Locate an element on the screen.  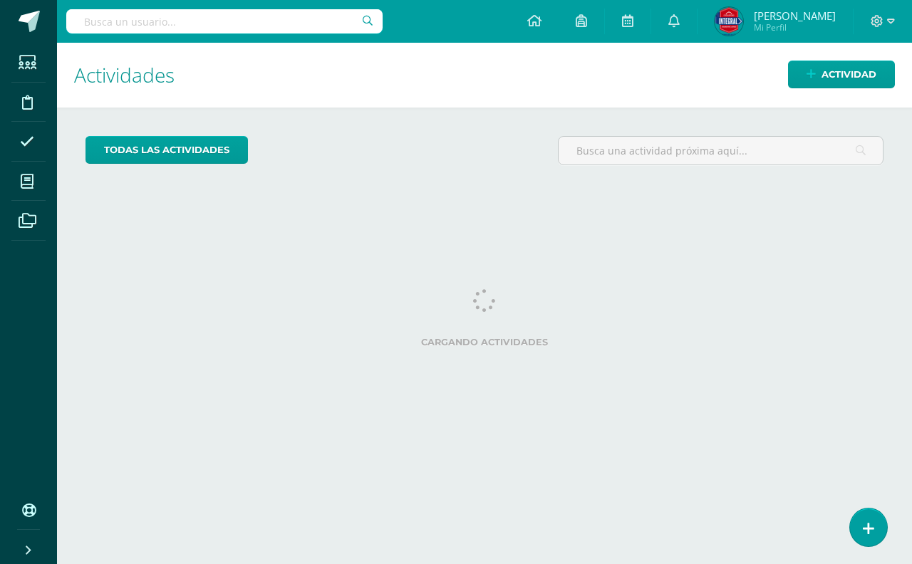
label: Cargando actividades is located at coordinates (484, 342).